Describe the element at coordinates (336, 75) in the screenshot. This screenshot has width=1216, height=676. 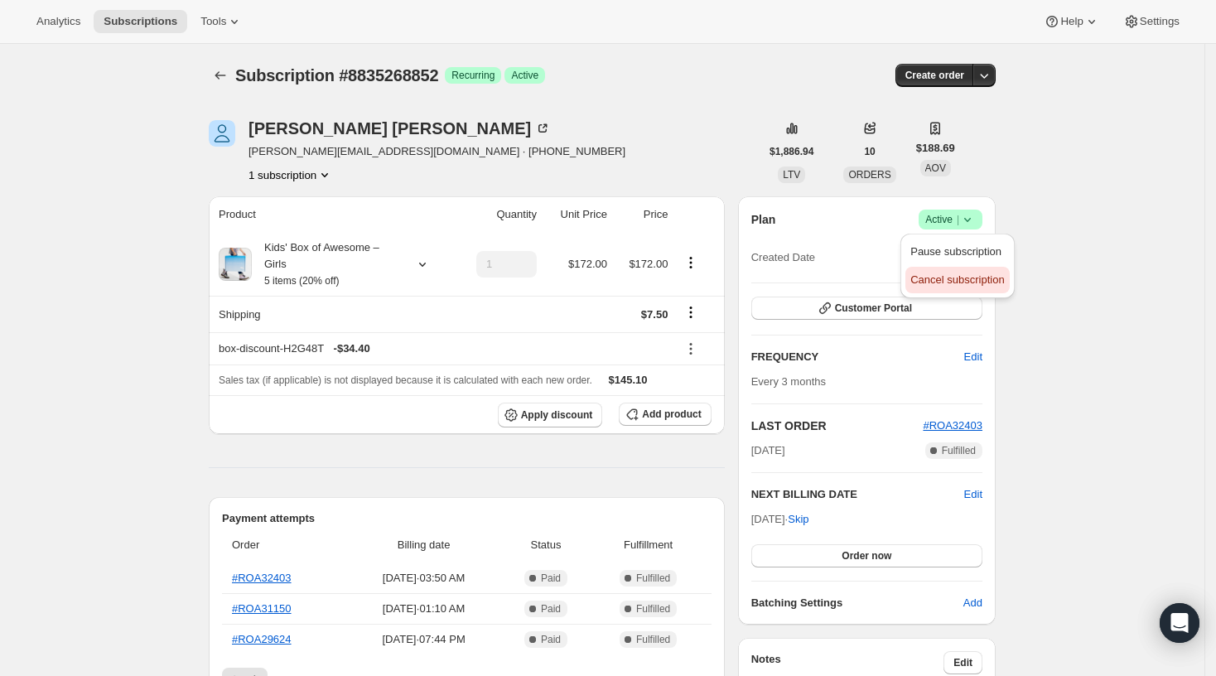
I see `span: Subscription #8835268852` at that location.